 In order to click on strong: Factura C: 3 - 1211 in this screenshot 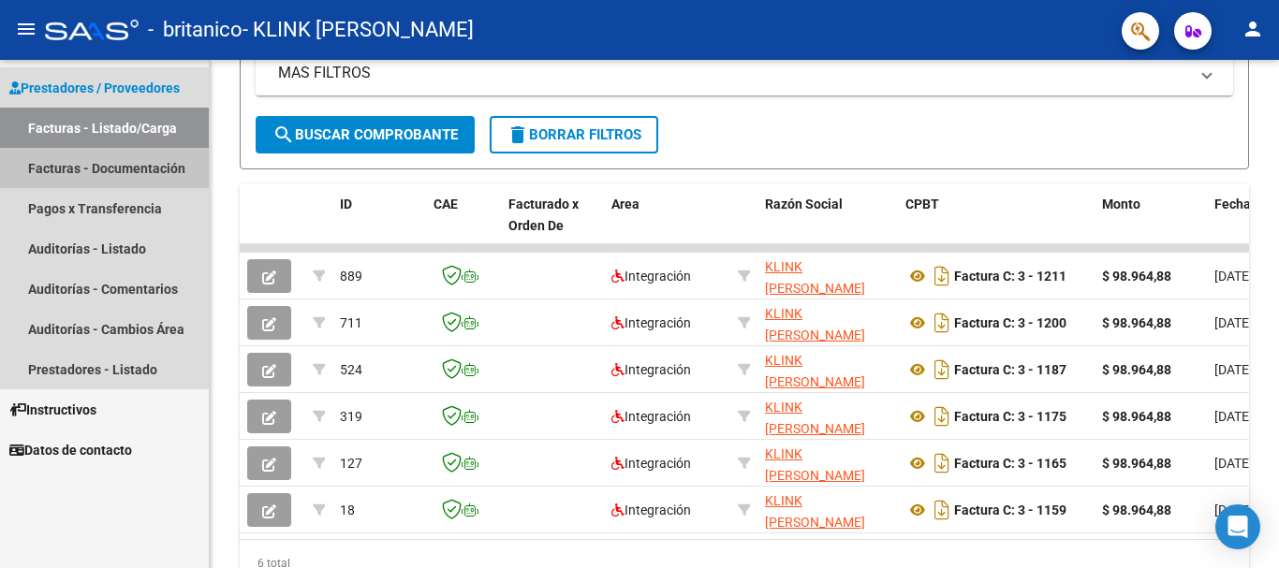, I will do `click(1010, 276)`.